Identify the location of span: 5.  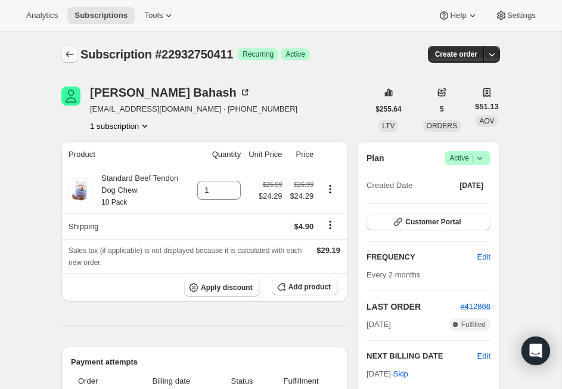
(442, 109).